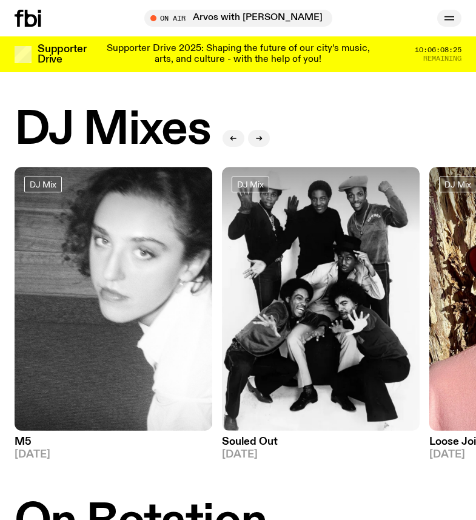 The width and height of the screenshot is (476, 520). I want to click on span: 10:06:08:25, so click(438, 50).